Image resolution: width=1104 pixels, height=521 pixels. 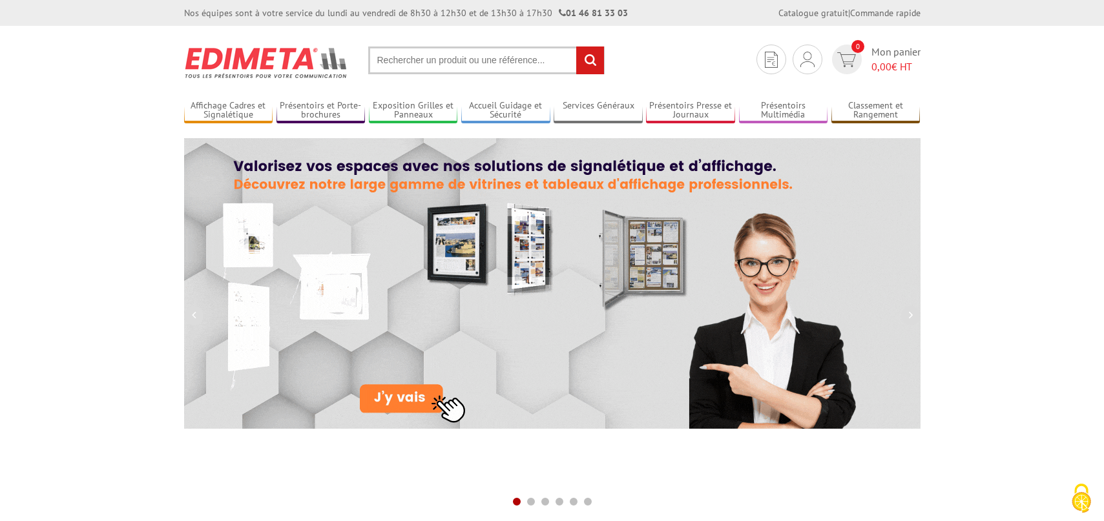 What do you see at coordinates (506, 110) in the screenshot?
I see `a: Accueil Guidage et Sécurité` at bounding box center [506, 110].